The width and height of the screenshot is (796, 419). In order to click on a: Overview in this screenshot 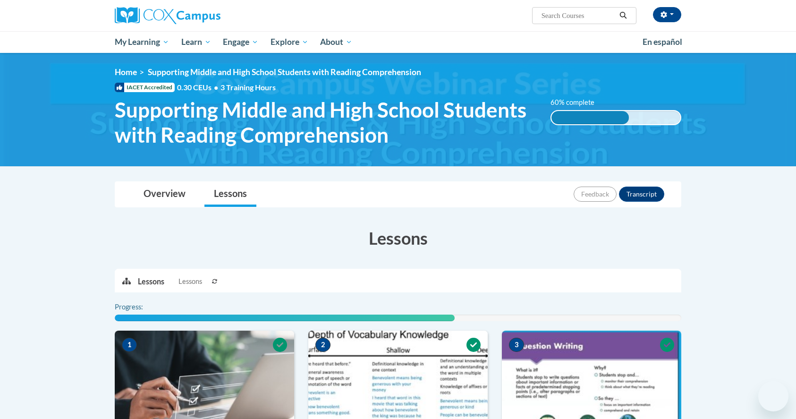, I will do `click(164, 194)`.